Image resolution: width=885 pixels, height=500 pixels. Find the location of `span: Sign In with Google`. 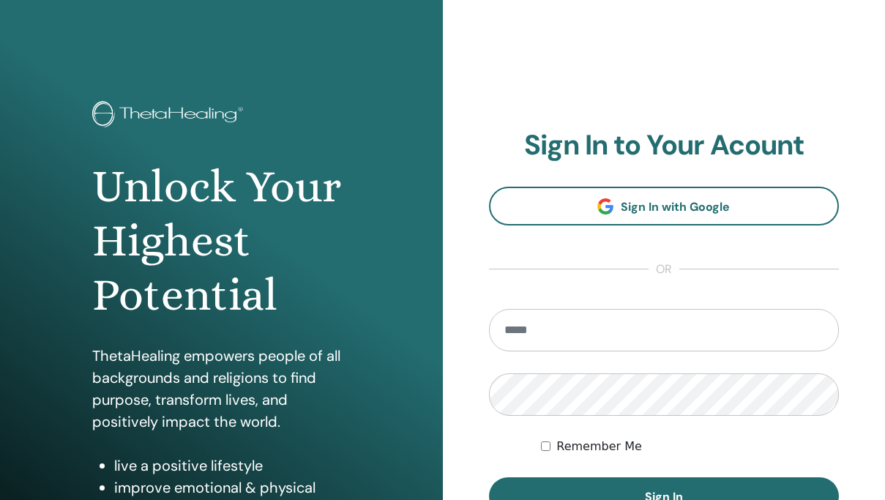

span: Sign In with Google is located at coordinates (675, 206).